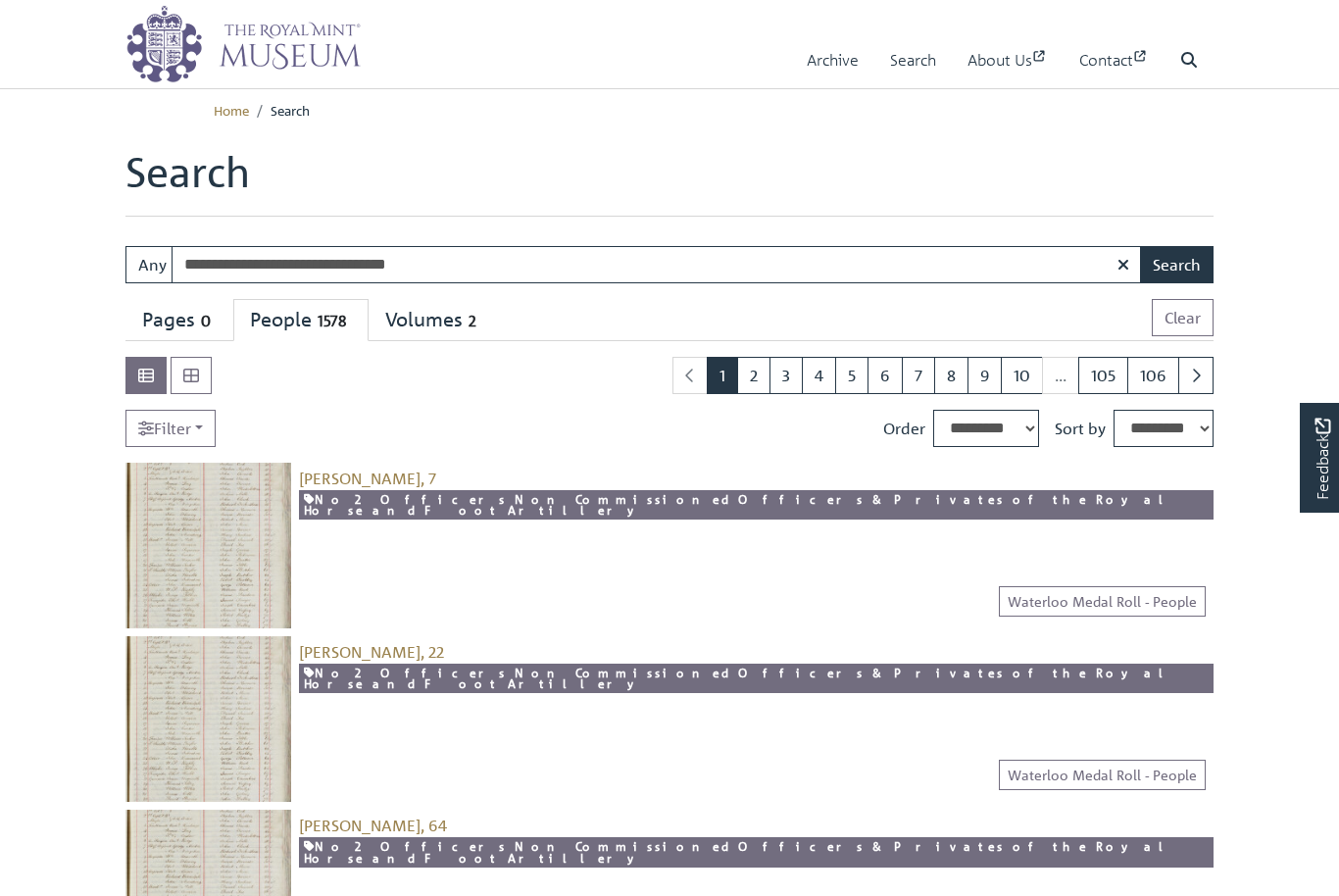  I want to click on img: Howells, Elisha, 22, so click(207, 719).